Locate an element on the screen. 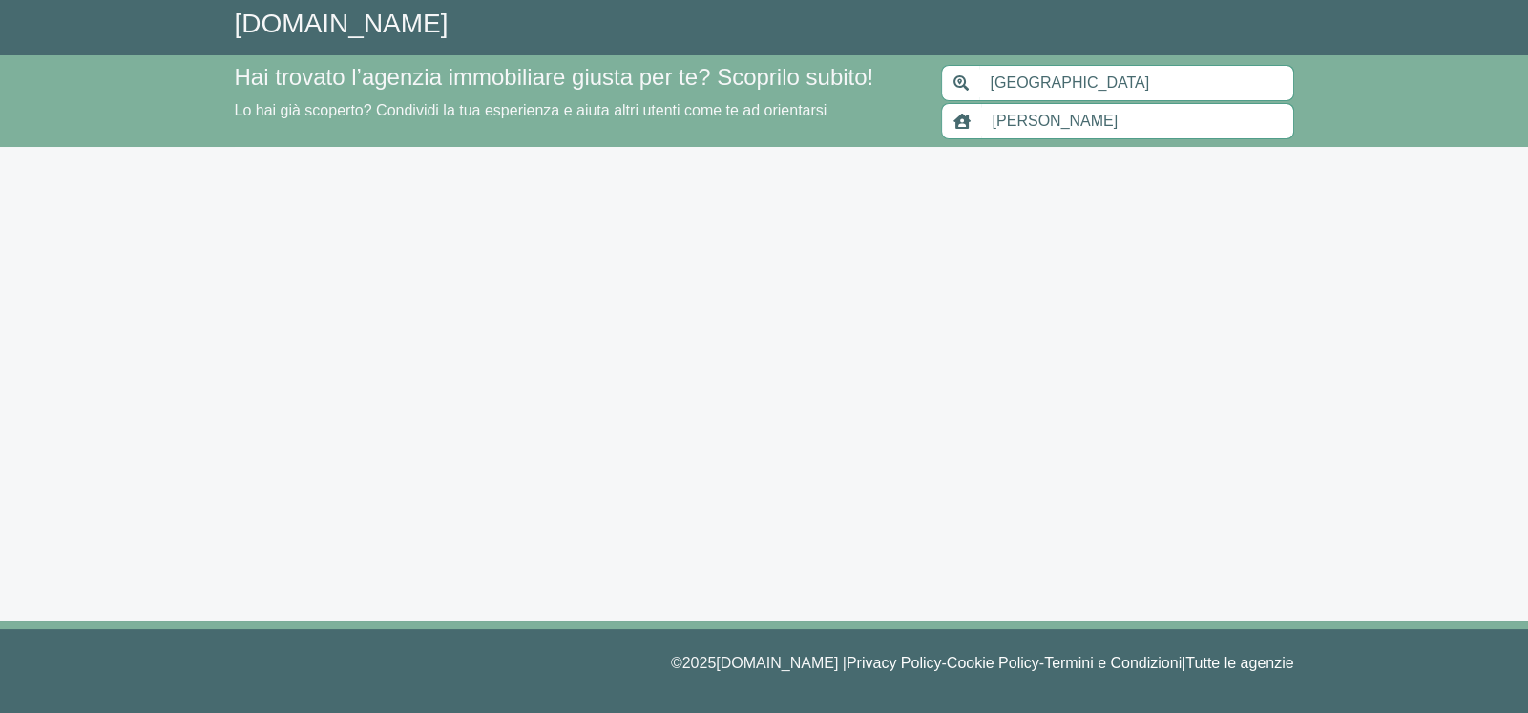 Image resolution: width=1528 pixels, height=713 pixels. input: Inserisci area di ricerca (Comune o Provincia) is located at coordinates (1136, 83).